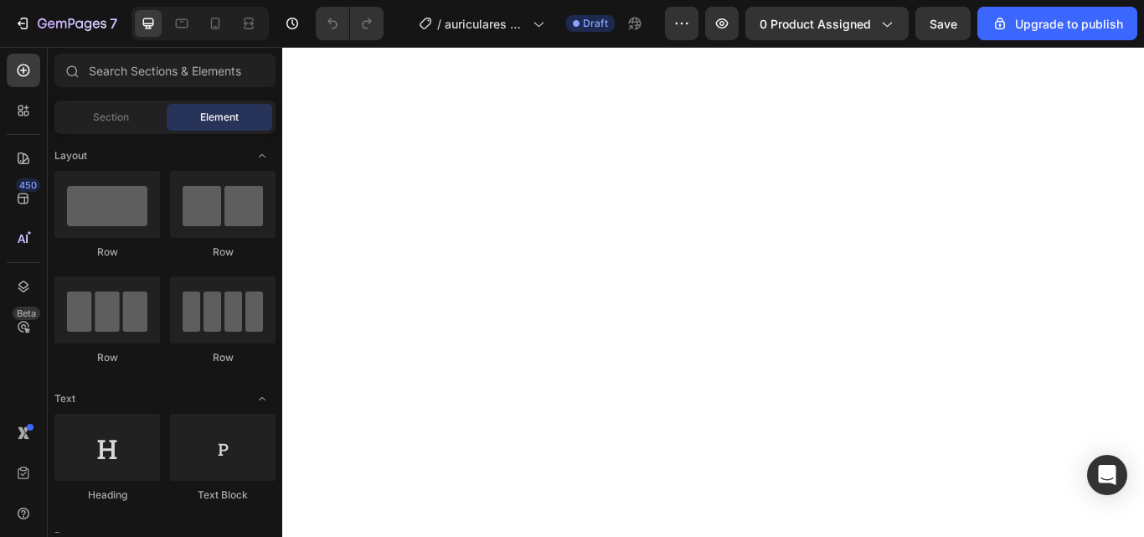  What do you see at coordinates (1057, 23) in the screenshot?
I see `button: Upgrade to publish` at bounding box center [1057, 23].